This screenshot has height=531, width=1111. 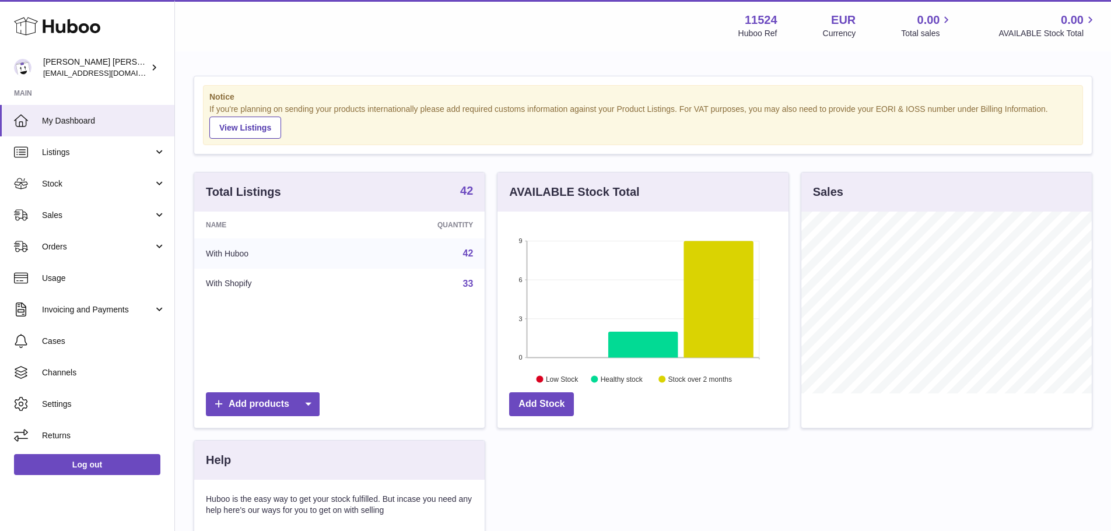 I want to click on span: Orders, so click(x=97, y=247).